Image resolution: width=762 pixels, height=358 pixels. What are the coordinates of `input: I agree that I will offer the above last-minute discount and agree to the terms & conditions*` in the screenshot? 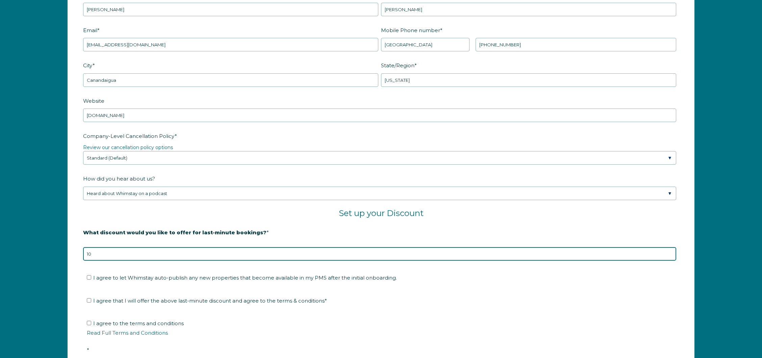 It's located at (89, 300).